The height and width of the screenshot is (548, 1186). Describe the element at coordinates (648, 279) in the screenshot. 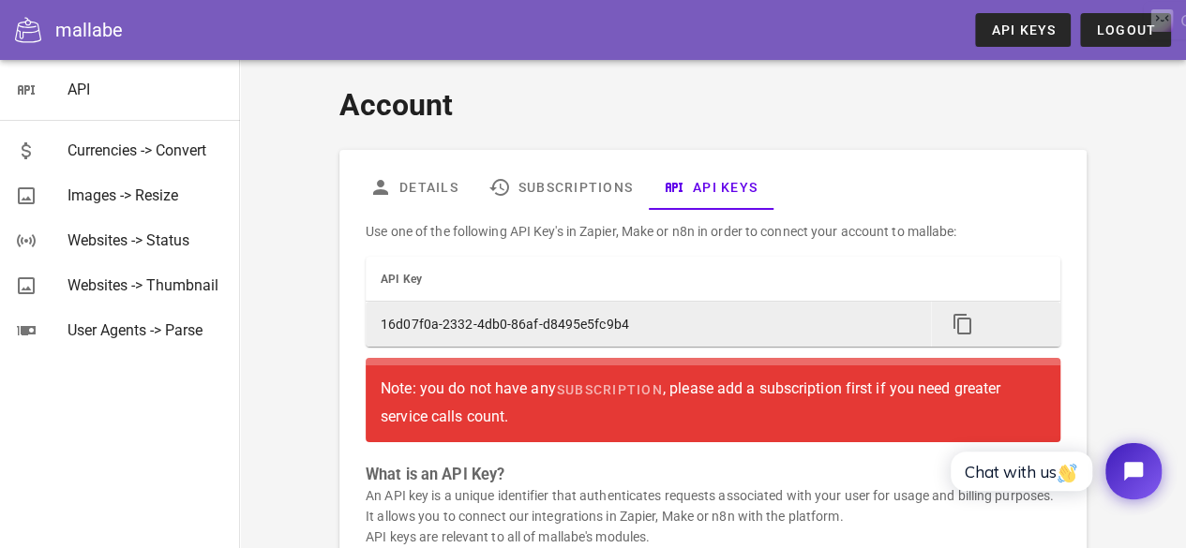

I see `th: API Key: Not sorted. Activate to sort ascending.` at that location.